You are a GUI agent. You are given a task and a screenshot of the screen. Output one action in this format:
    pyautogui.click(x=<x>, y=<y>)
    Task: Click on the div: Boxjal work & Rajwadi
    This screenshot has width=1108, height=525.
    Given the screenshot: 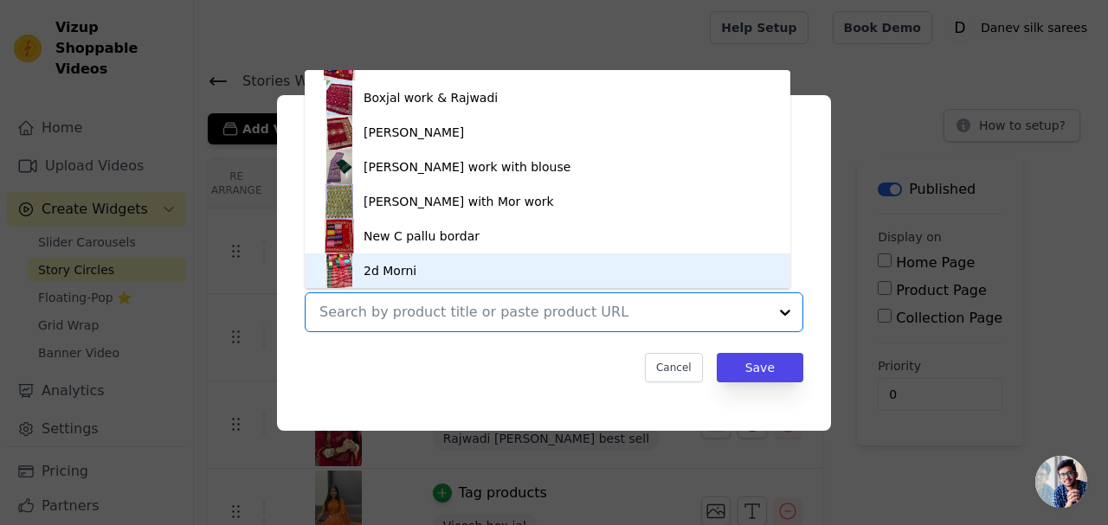 What is the action you would take?
    pyautogui.click(x=430, y=98)
    